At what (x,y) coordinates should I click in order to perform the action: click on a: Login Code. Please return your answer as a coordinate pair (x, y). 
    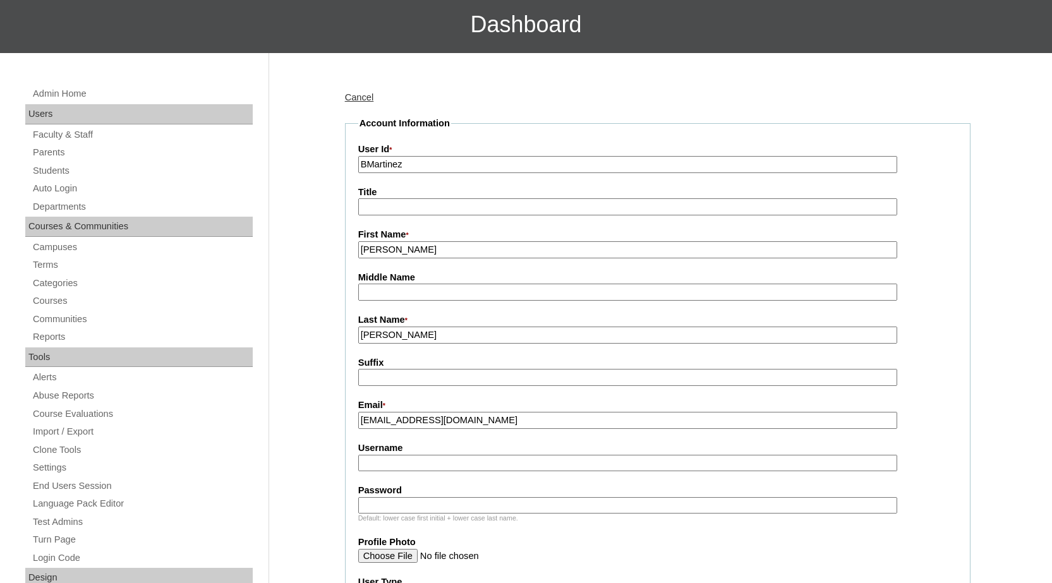
    Looking at the image, I should click on (142, 558).